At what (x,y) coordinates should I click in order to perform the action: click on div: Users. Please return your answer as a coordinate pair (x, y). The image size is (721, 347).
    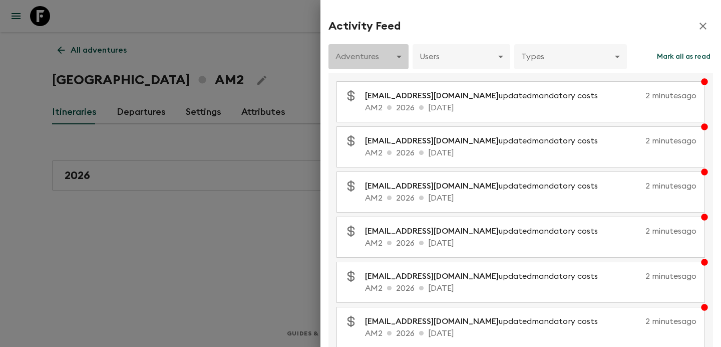
    Looking at the image, I should click on (461, 57).